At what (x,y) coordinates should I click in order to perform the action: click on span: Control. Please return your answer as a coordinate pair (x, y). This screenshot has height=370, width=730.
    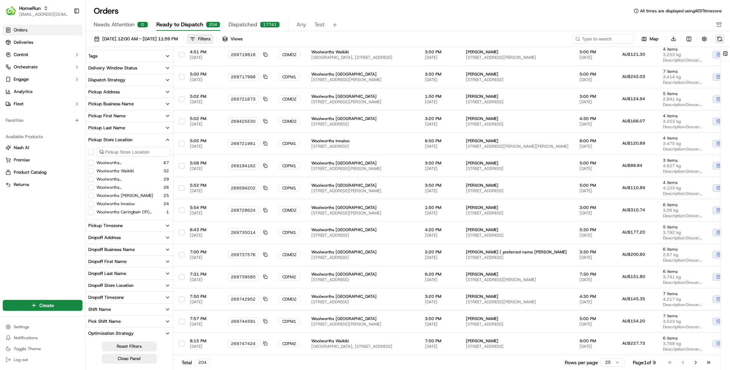
    Looking at the image, I should click on (21, 55).